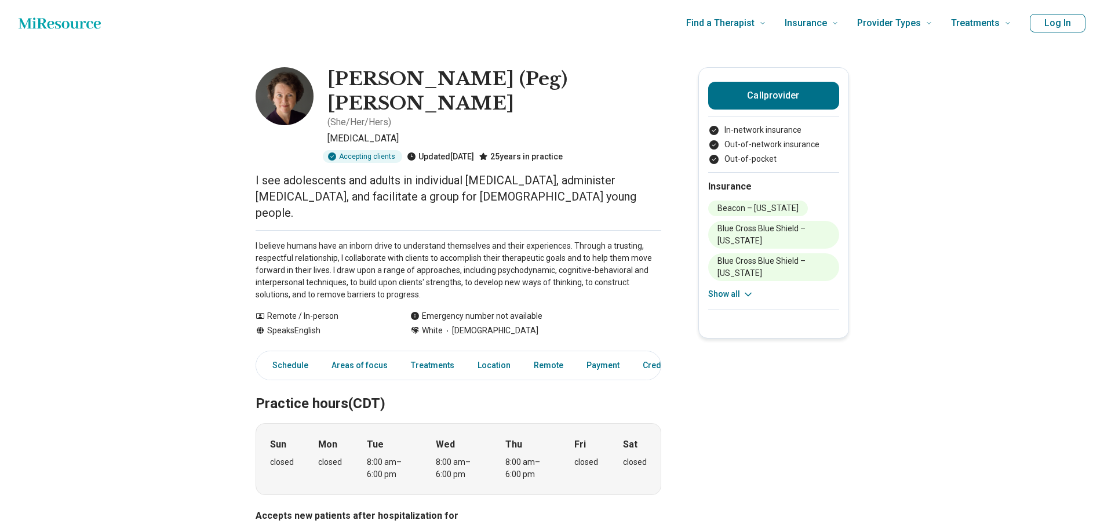 Image resolution: width=1104 pixels, height=524 pixels. What do you see at coordinates (445, 445) in the screenshot?
I see `strong: Wed` at bounding box center [445, 445].